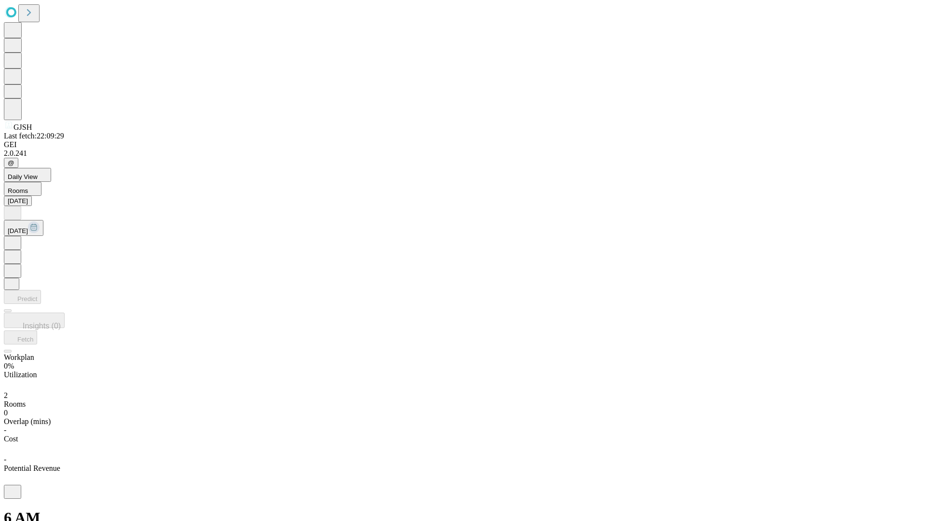 The image size is (926, 521). I want to click on button: Rooms, so click(23, 189).